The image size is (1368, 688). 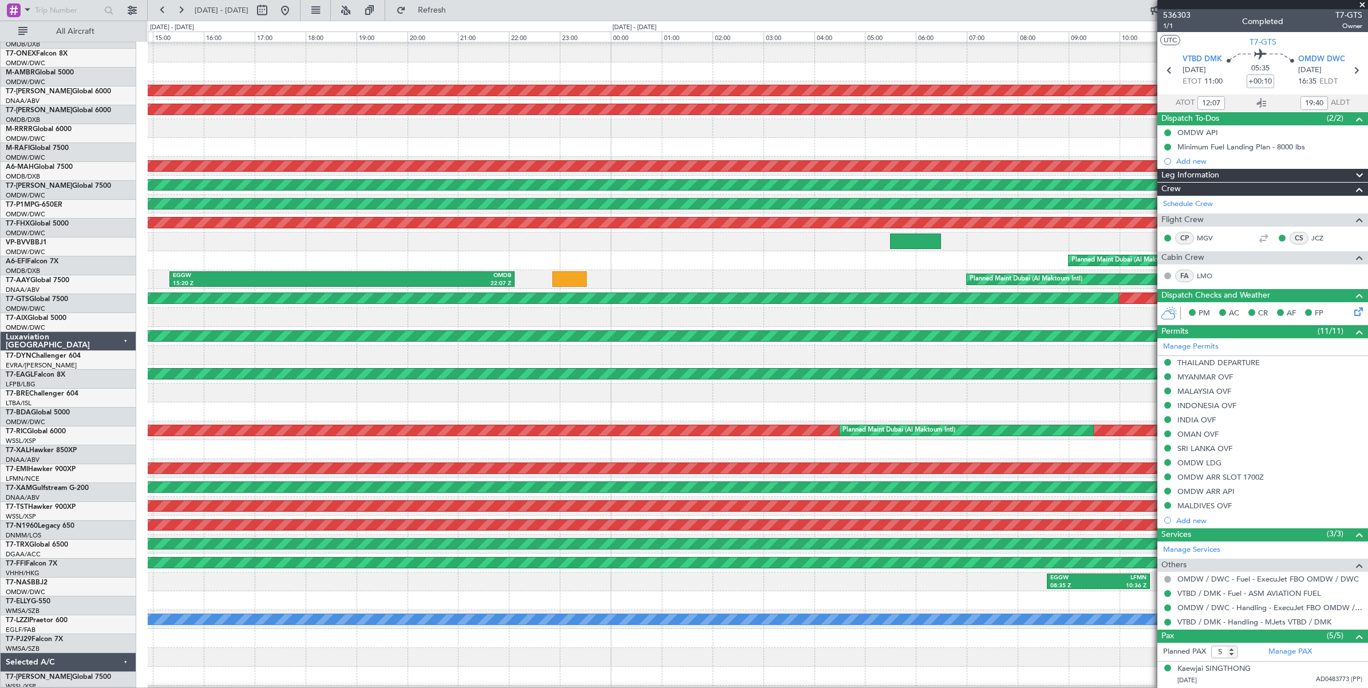 I want to click on a: DGAA/ACC, so click(x=23, y=554).